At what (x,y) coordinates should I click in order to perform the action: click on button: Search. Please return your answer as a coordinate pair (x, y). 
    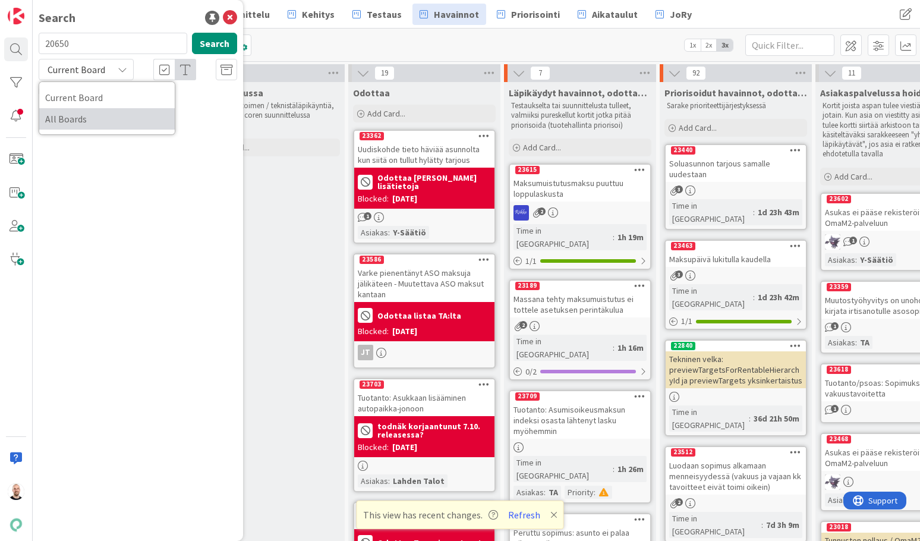
    Looking at the image, I should click on (214, 43).